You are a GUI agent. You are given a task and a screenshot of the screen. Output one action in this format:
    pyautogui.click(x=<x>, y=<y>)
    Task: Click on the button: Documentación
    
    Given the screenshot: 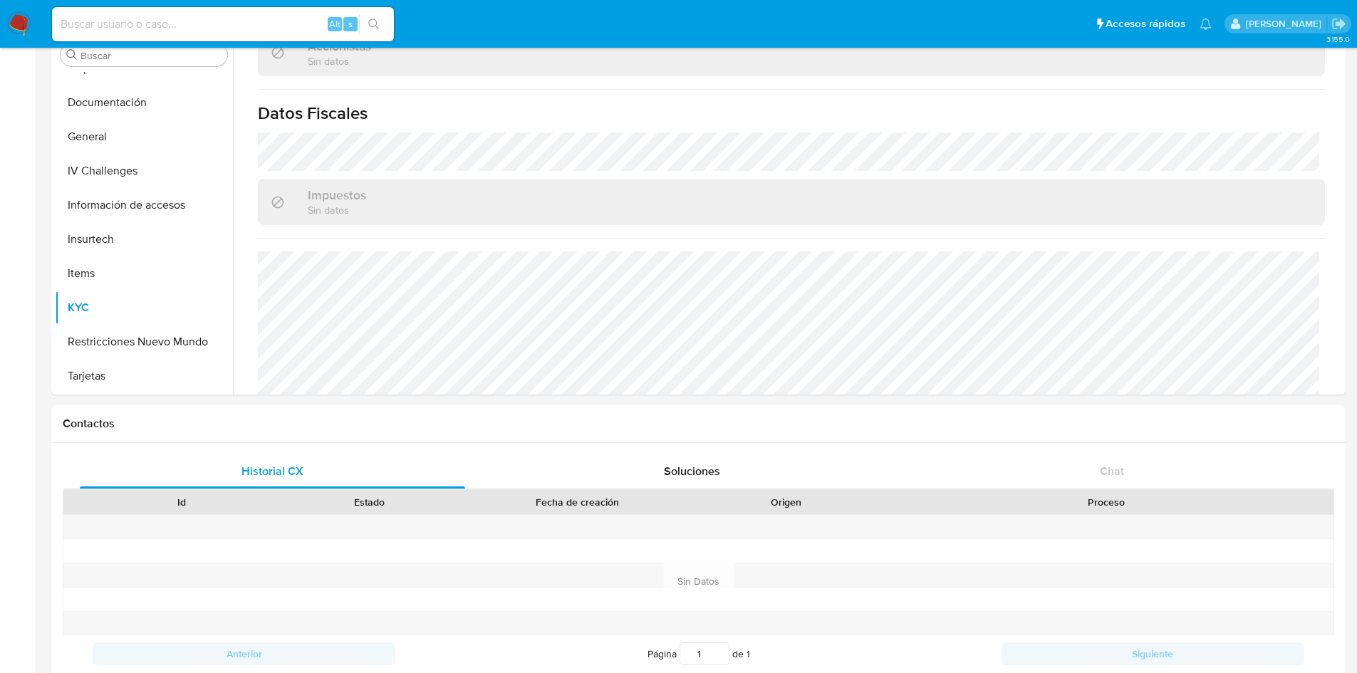 What is the action you would take?
    pyautogui.click(x=144, y=103)
    